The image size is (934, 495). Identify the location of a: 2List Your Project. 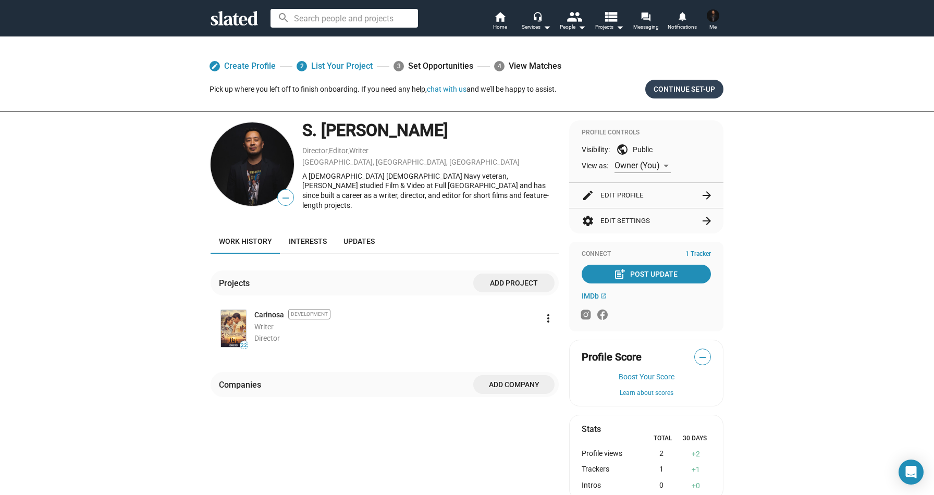
(335, 66).